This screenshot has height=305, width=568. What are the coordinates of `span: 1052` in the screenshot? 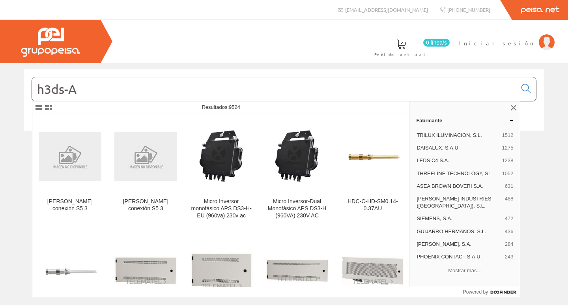 It's located at (507, 174).